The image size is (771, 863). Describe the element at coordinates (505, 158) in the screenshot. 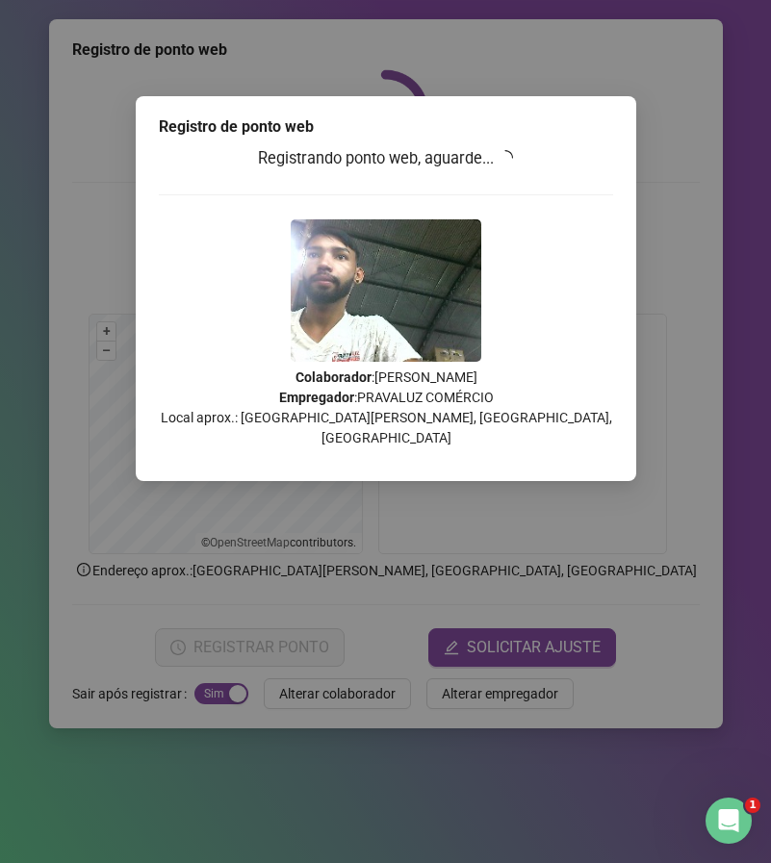

I see `span: loading` at that location.